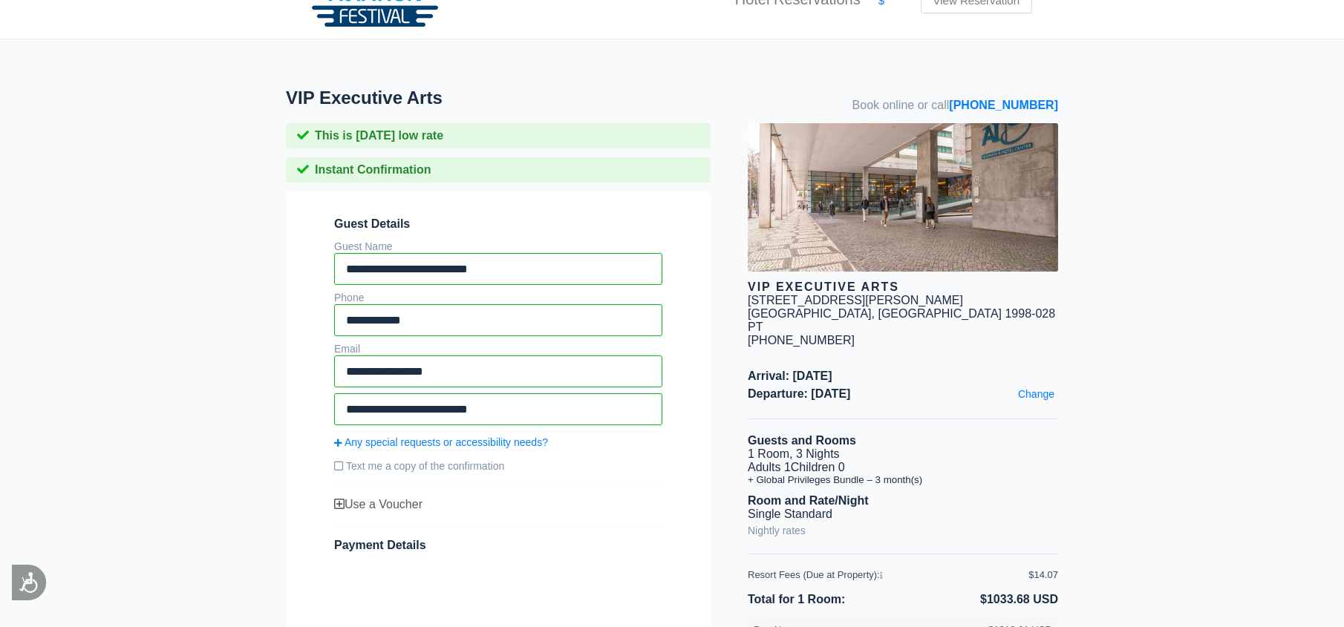 This screenshot has width=1344, height=627. What do you see at coordinates (498, 224) in the screenshot?
I see `span: Guest Details` at bounding box center [498, 224].